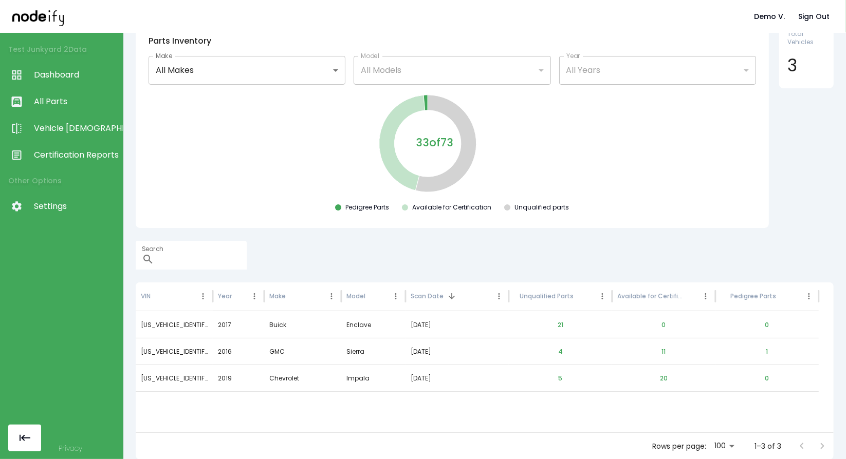 This screenshot has width=846, height=459. Describe the element at coordinates (809, 296) in the screenshot. I see `button: Pedigree Parts column menu` at that location.